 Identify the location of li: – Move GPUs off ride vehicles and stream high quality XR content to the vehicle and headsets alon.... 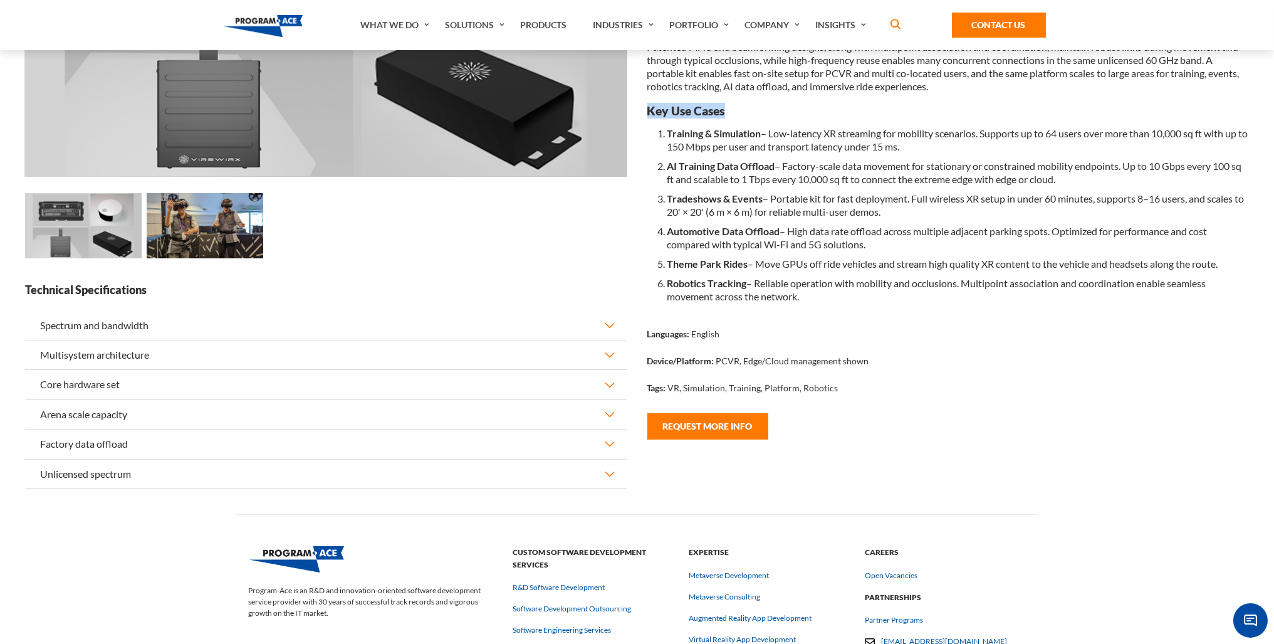
(958, 263).